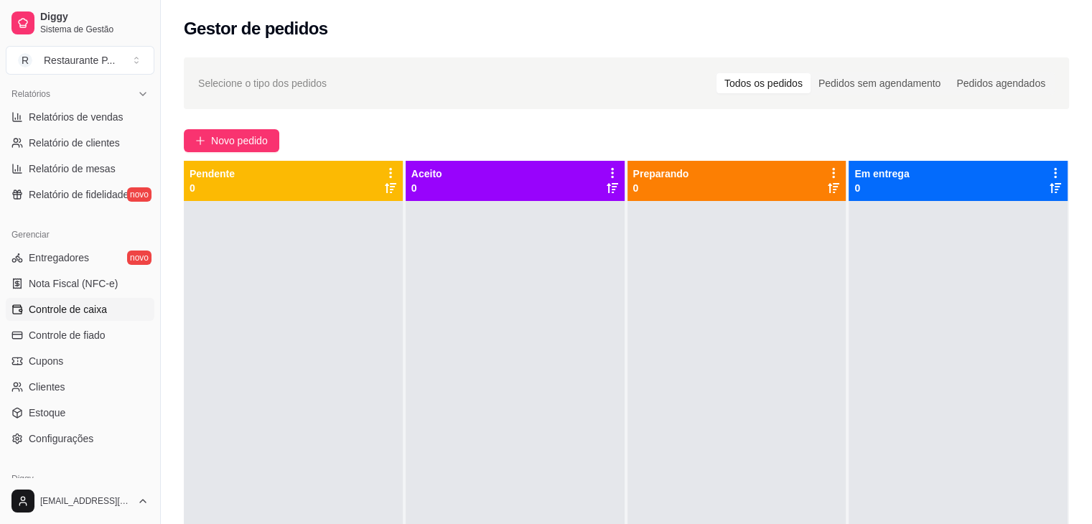 This screenshot has height=524, width=1092. Describe the element at coordinates (80, 23) in the screenshot. I see `a: DiggySistema de Gestão` at that location.